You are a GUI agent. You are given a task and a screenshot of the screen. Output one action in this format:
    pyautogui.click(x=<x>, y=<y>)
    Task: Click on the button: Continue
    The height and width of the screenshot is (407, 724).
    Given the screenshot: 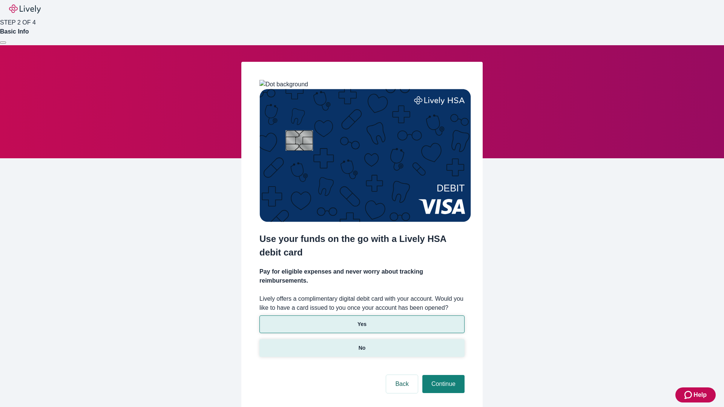 What is the action you would take?
    pyautogui.click(x=443, y=384)
    